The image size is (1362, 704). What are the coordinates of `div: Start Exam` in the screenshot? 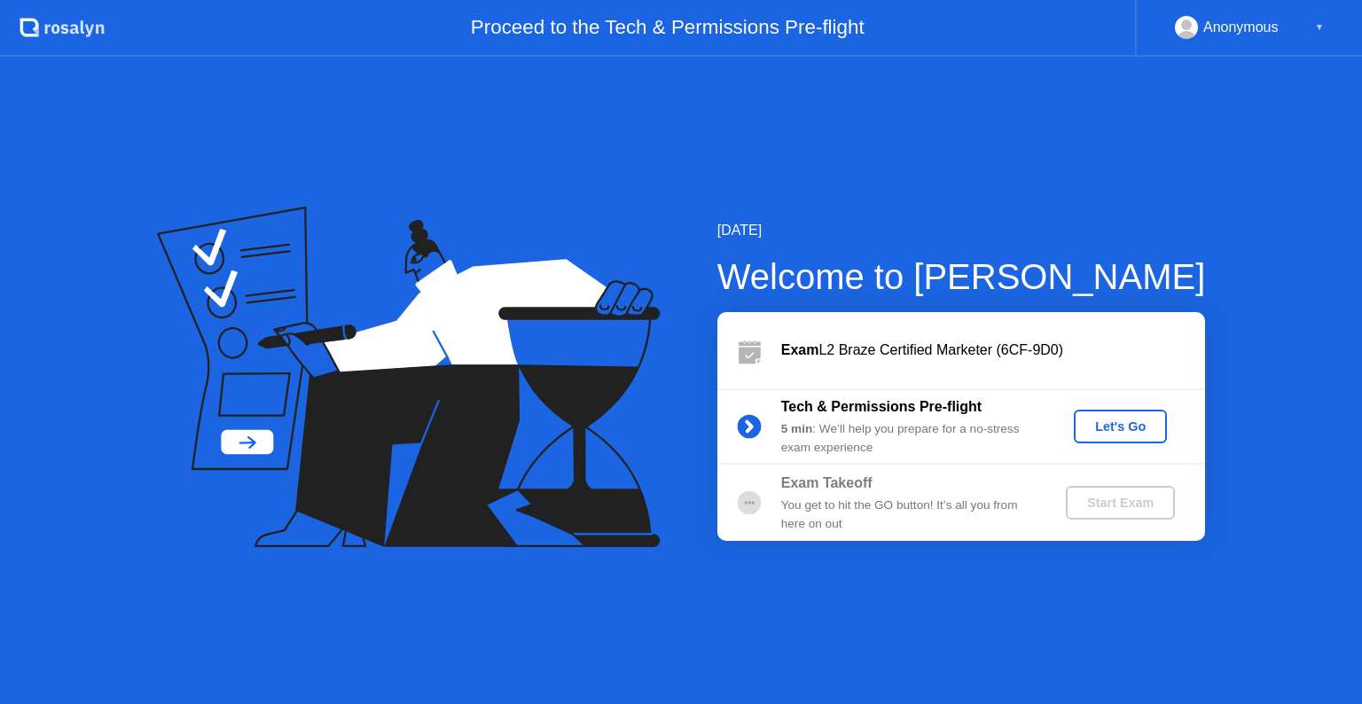 It's located at (1120, 503).